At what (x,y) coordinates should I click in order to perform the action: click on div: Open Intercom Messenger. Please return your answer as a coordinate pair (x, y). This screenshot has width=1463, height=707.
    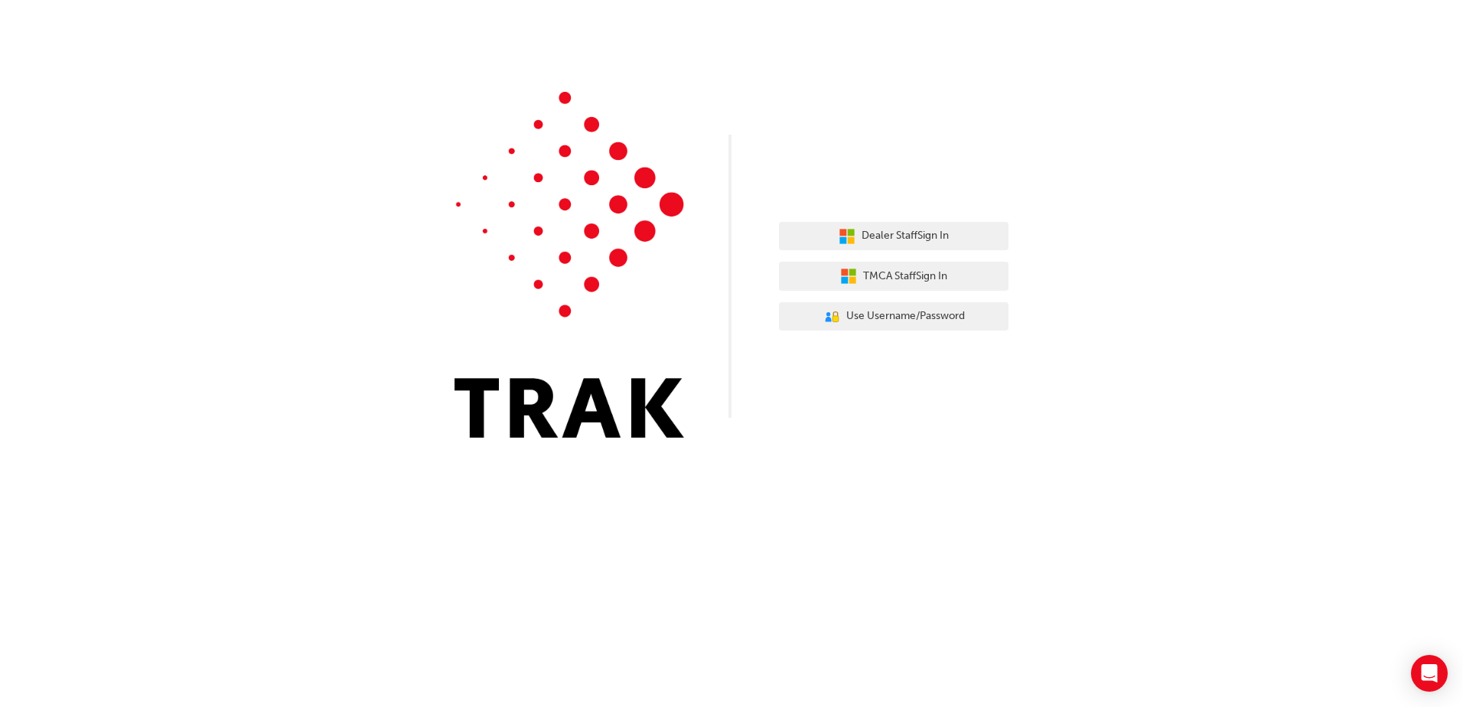
    Looking at the image, I should click on (1429, 673).